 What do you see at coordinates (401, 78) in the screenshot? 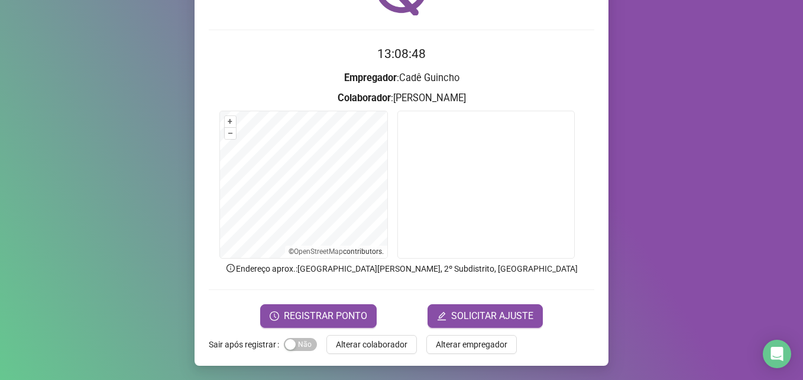
I see `h3: : Cadê Guincho` at bounding box center [401, 78].